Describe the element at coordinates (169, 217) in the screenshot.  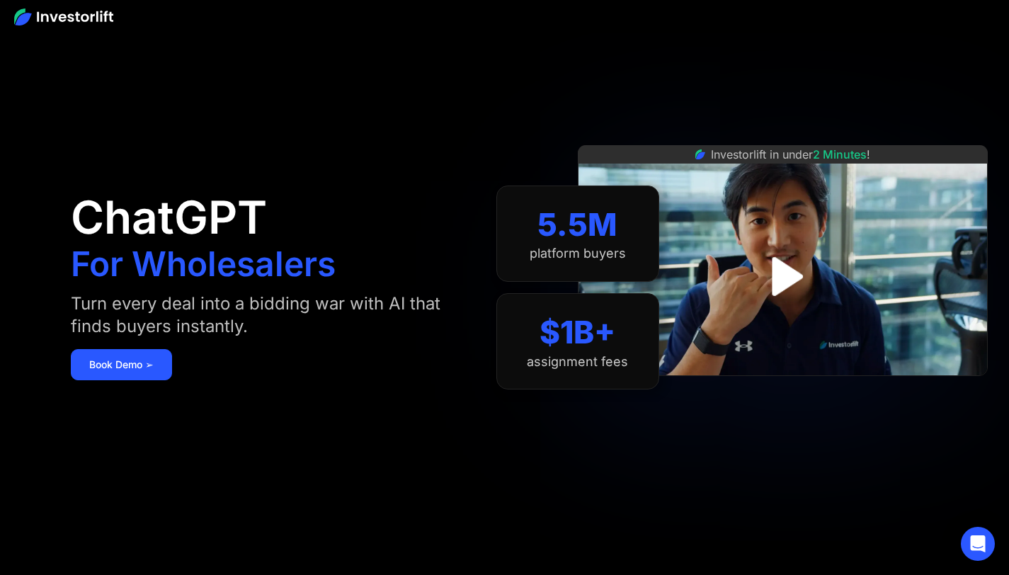
I see `h1: ChatGPT` at that location.